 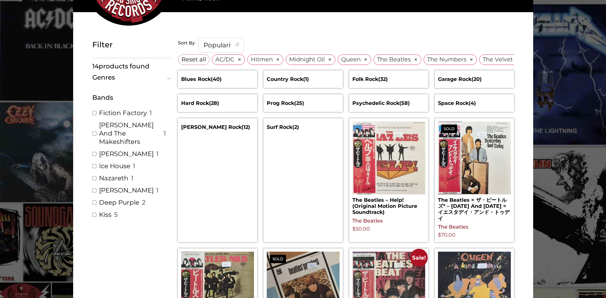 What do you see at coordinates (477, 79) in the screenshot?
I see `mark: (20)` at bounding box center [477, 79].